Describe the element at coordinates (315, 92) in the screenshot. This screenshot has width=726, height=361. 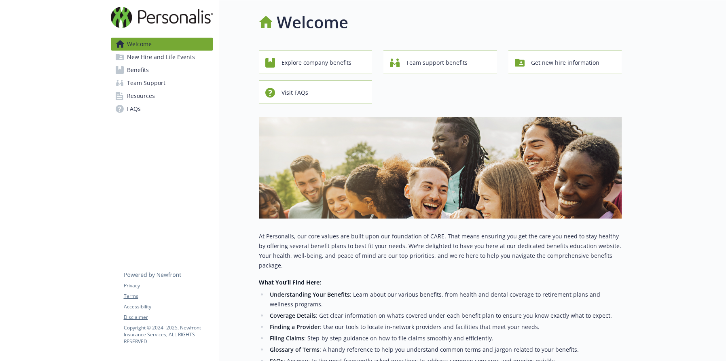
I see `button: Visit FAQs` at that location.